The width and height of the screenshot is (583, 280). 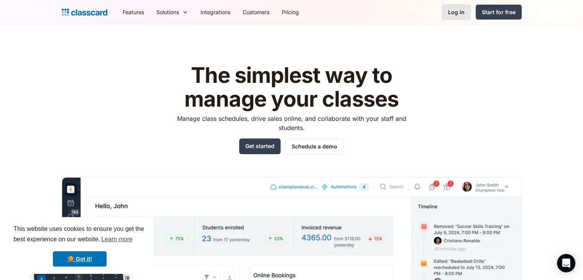 What do you see at coordinates (456, 12) in the screenshot?
I see `a: Log in` at bounding box center [456, 12].